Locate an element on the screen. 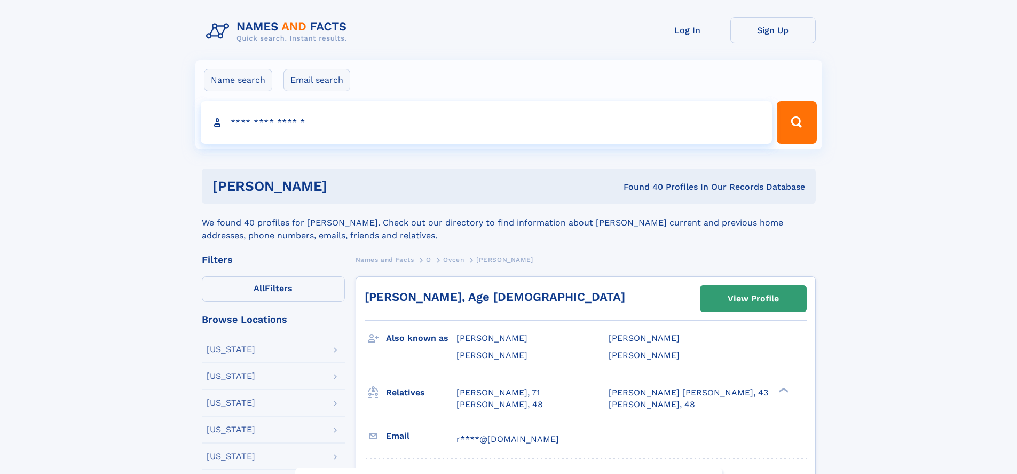  label: Email search is located at coordinates (317, 80).